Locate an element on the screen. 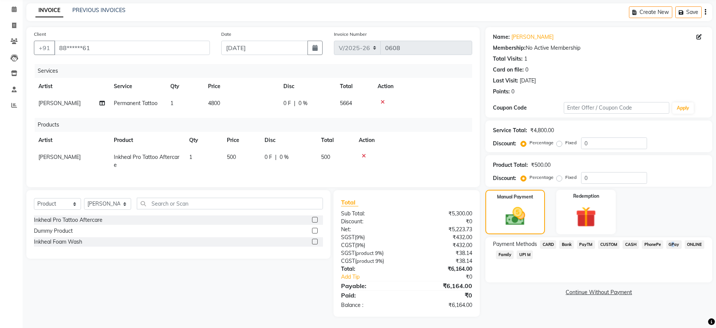 This screenshot has height=328, width=716. div: Last Visit: is located at coordinates (505, 81).